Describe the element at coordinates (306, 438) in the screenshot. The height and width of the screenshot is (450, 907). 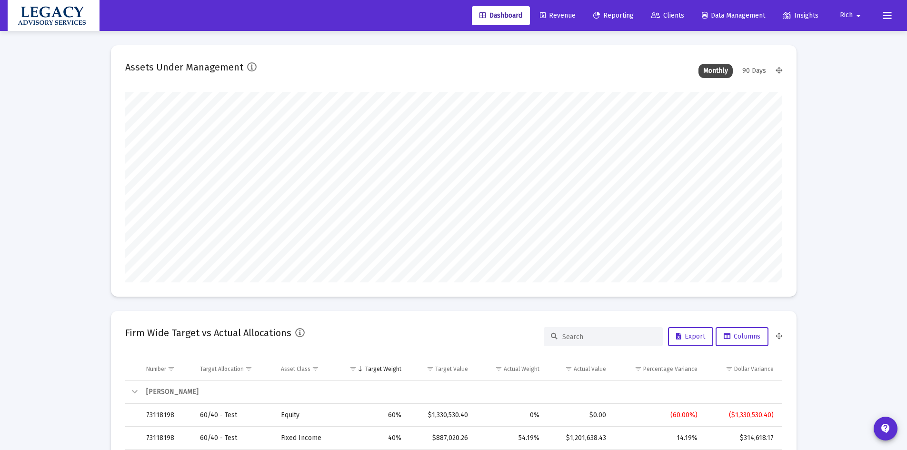
I see `td: Fixed Income` at that location.